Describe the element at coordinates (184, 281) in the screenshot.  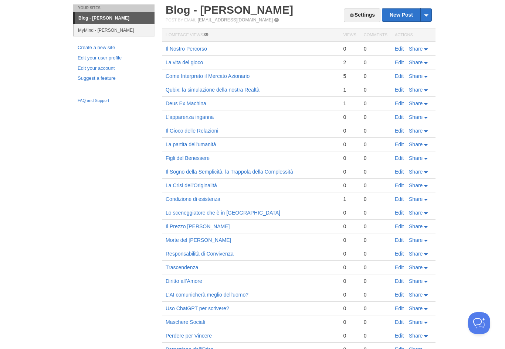
I see `a: Diritto all’Amore` at that location.